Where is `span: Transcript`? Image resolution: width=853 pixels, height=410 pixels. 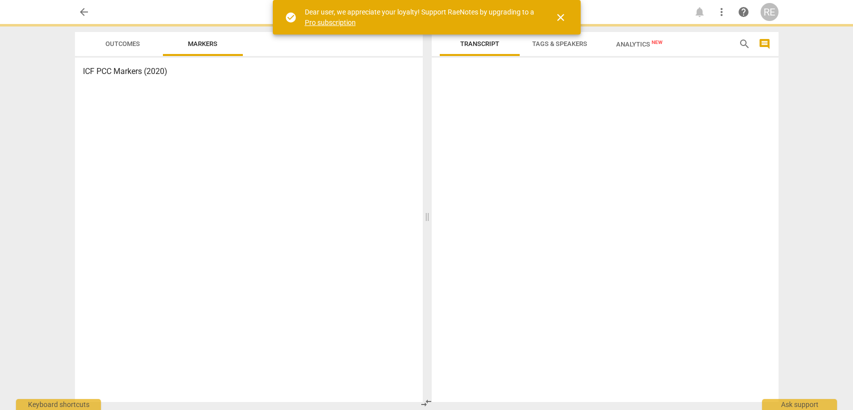 span: Transcript is located at coordinates (480, 43).